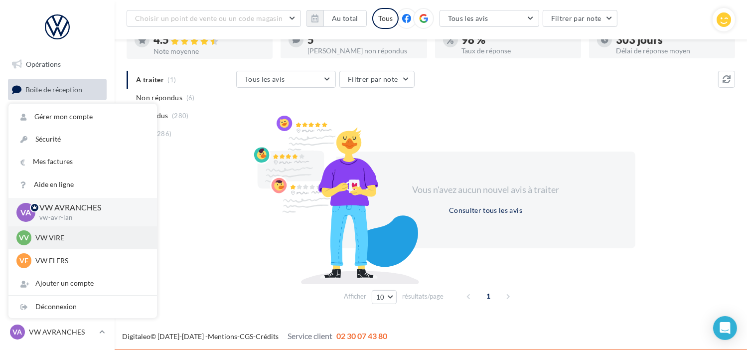 The image size is (747, 350). Describe the element at coordinates (57, 276) in the screenshot. I see `a: Campagnes DataOnDemand` at that location.